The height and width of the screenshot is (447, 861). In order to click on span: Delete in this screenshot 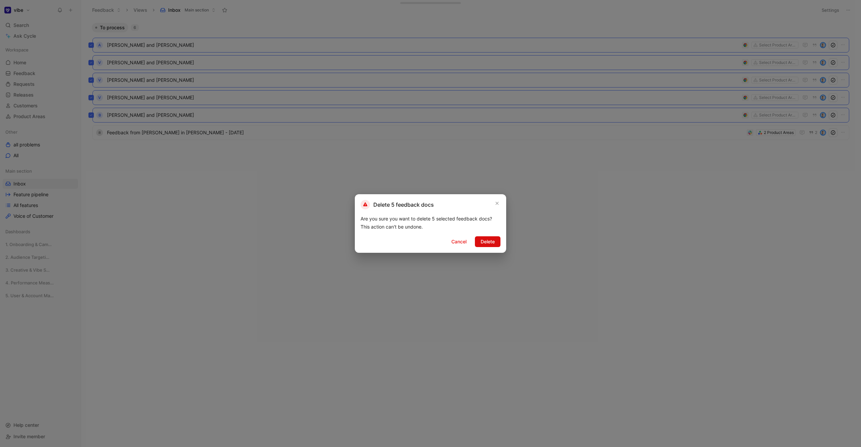, I will do `click(488, 242)`.